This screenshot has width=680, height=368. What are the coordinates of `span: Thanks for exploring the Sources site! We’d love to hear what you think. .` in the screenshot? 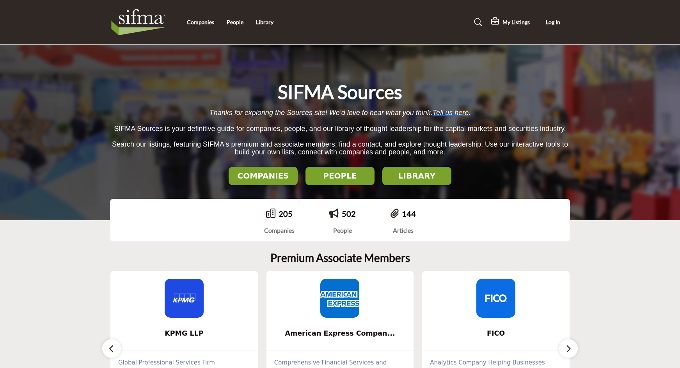 It's located at (340, 113).